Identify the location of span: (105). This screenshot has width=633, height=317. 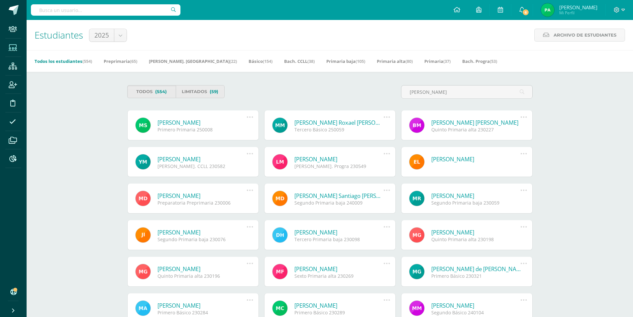
(360, 61).